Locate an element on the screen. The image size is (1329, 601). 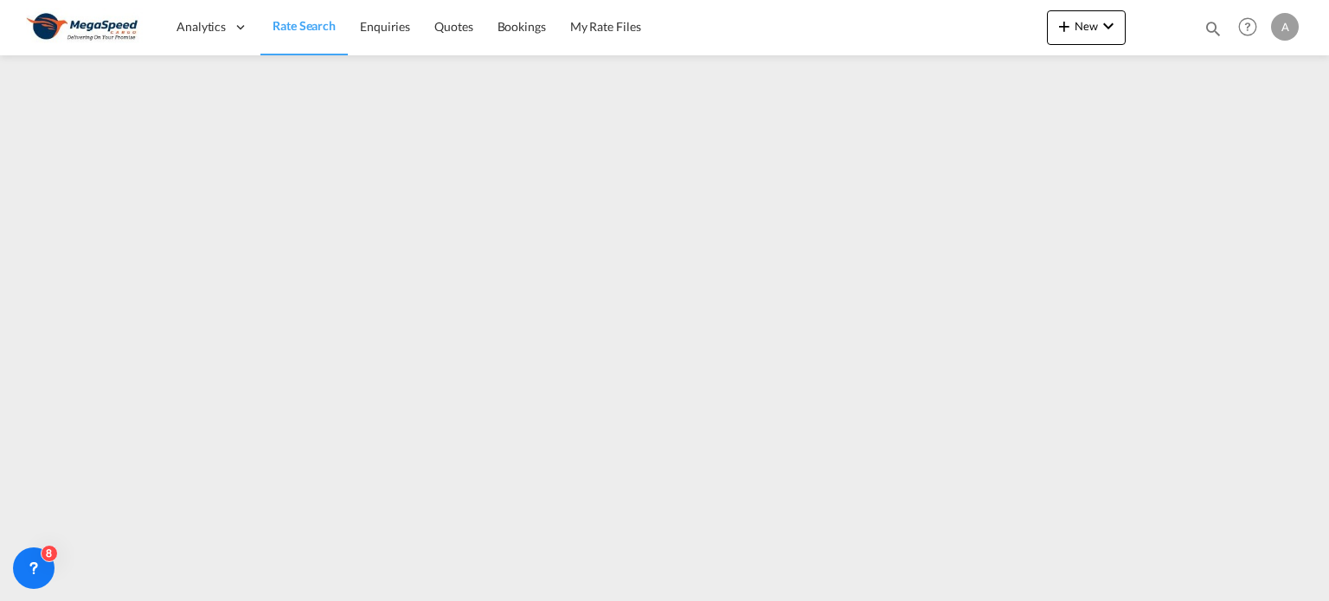
div: Help is located at coordinates (1252, 28).